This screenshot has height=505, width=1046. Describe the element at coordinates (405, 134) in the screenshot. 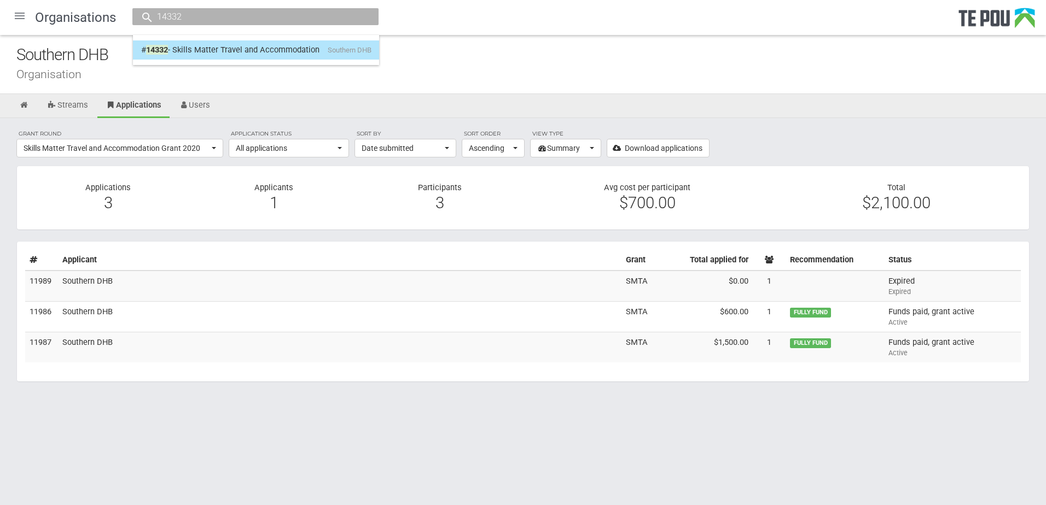

I see `label: Sort by` at that location.